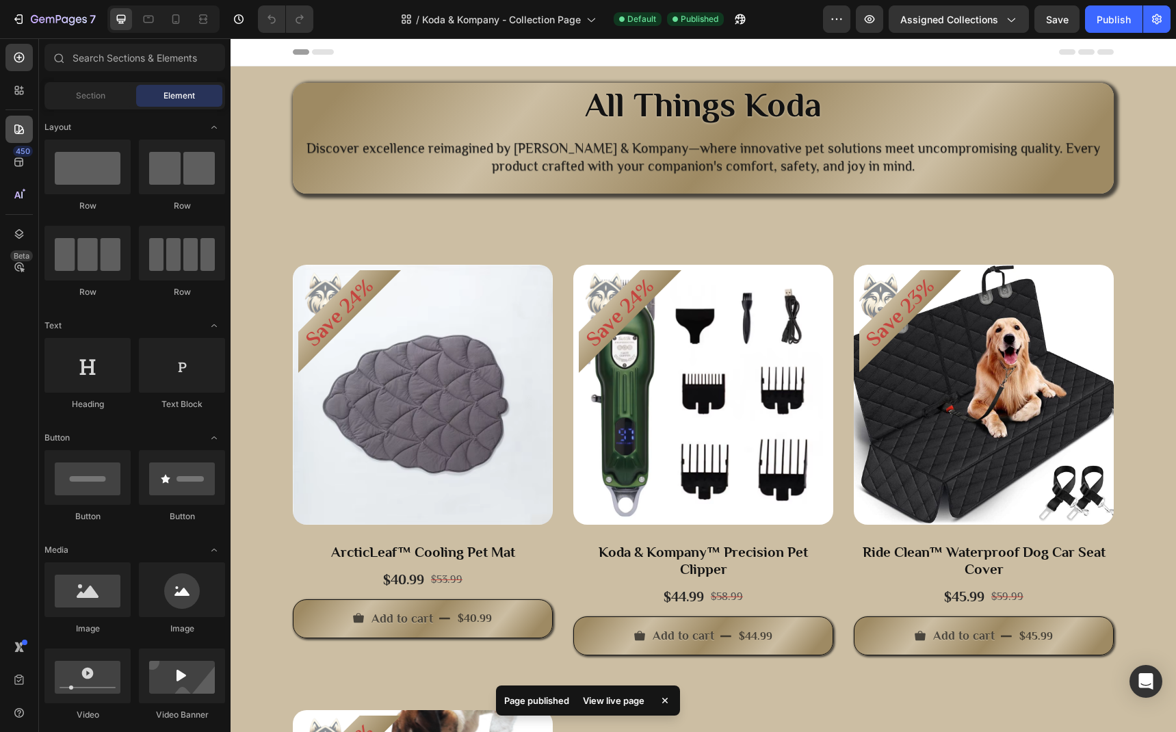 This screenshot has width=1176, height=732. Describe the element at coordinates (949, 19) in the screenshot. I see `span: Assigned Collections` at that location.